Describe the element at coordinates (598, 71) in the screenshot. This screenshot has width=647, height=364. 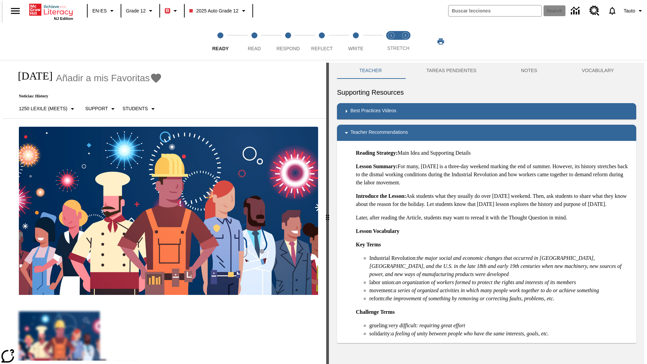
I see `button: VOCABULARY` at that location.